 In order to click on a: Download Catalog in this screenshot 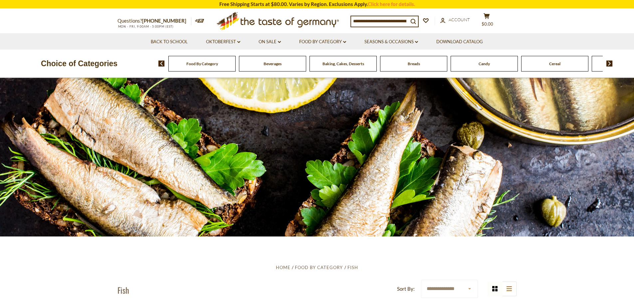, I will do `click(459, 42)`.